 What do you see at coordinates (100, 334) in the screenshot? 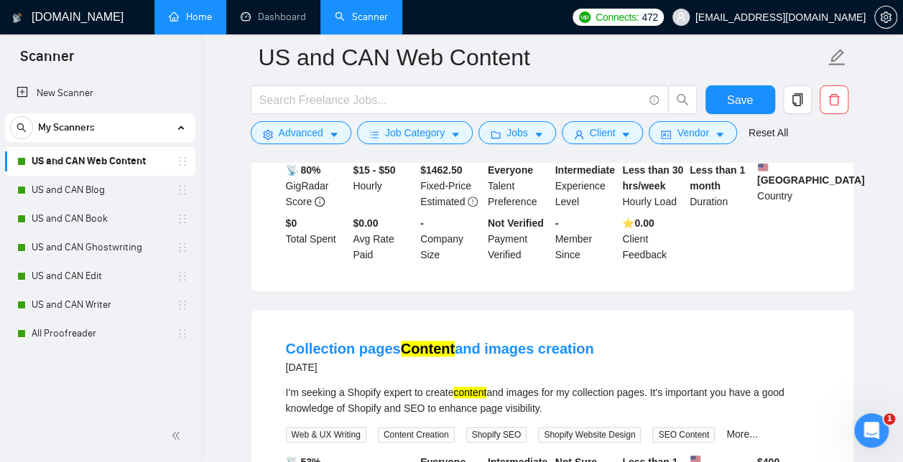
I see `a: All Proofreader` at bounding box center [100, 334].